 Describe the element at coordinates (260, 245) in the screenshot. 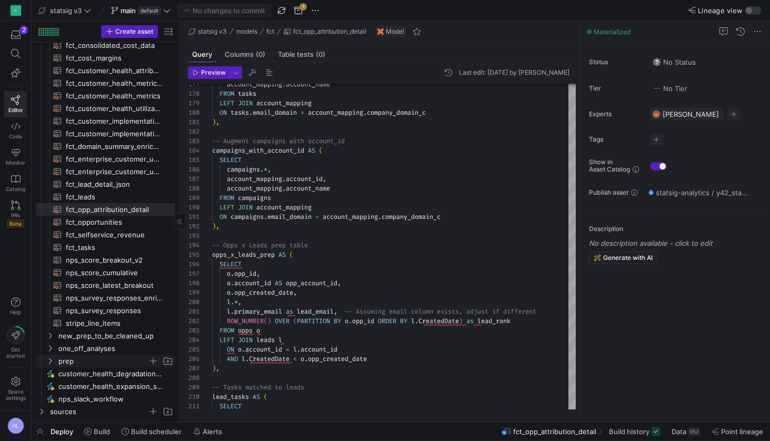

I see `span: -- Opps x Leads prep table` at that location.